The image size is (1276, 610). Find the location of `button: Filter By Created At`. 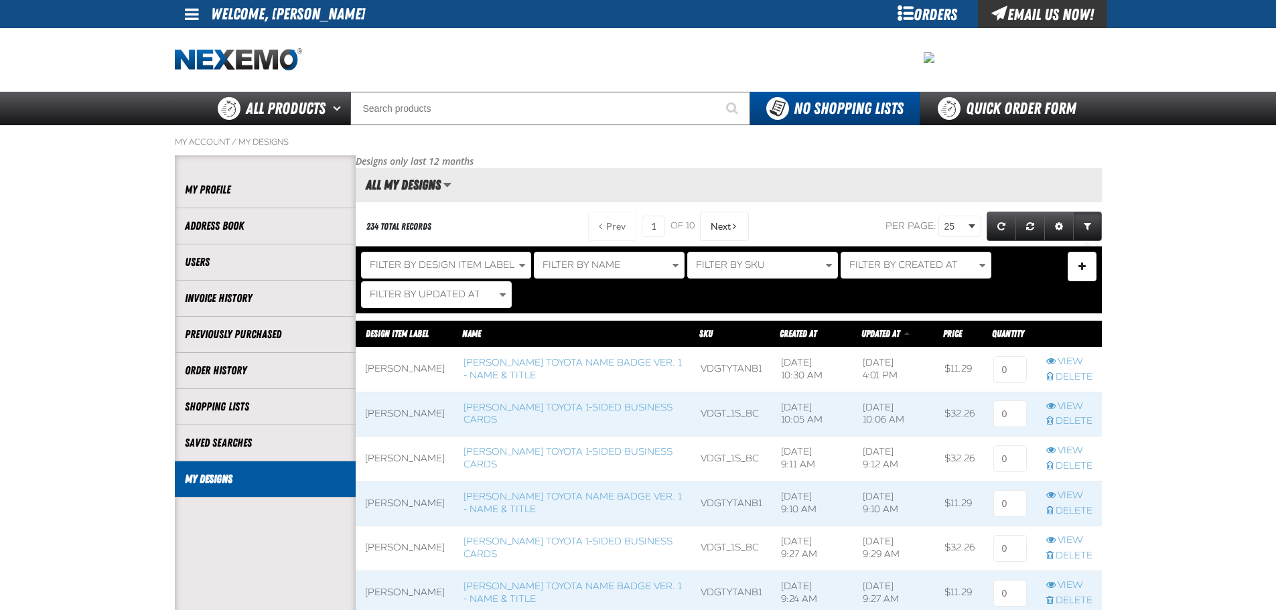

button: Filter By Created At is located at coordinates (915, 265).